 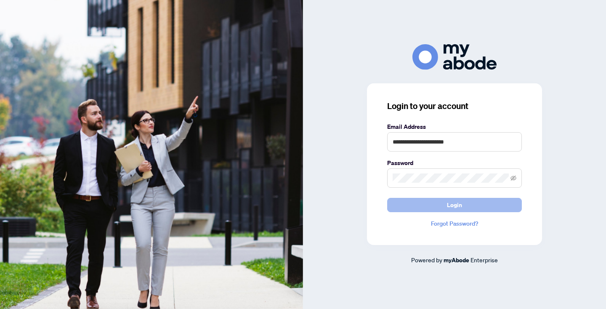 What do you see at coordinates (455, 205) in the screenshot?
I see `span: Login` at bounding box center [455, 205].